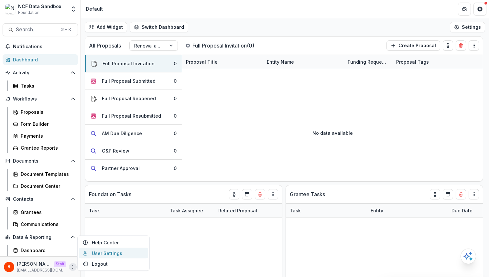 This screenshot has height=277, width=489. Describe the element at coordinates (133, 168) in the screenshot. I see `button: Partner Approval0` at that location.